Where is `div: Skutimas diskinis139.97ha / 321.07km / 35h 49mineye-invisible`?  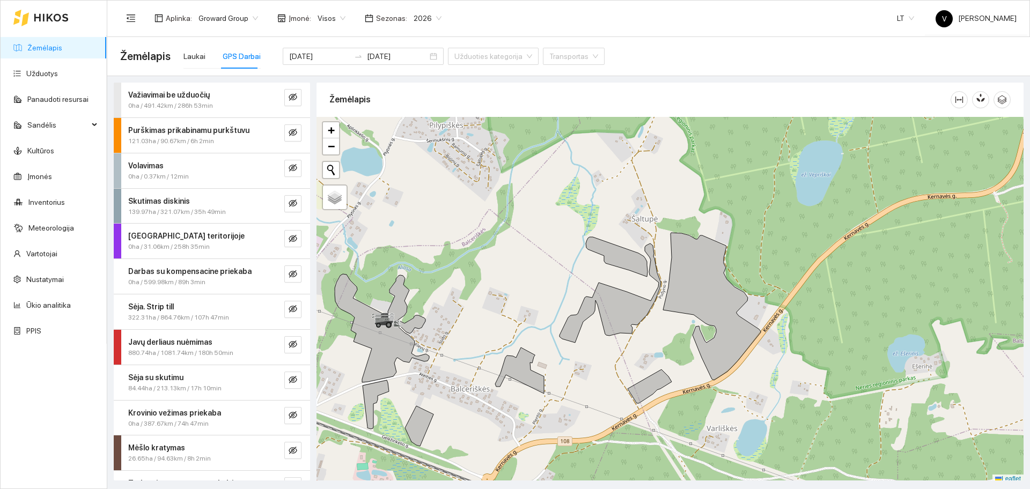 div: Skutimas diskinis139.97ha / 321.07km / 35h 49mineye-invisible is located at coordinates (212, 206).